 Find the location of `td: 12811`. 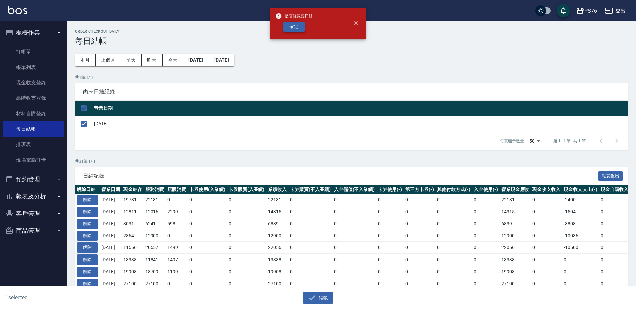

td: 12811 is located at coordinates (133, 212).